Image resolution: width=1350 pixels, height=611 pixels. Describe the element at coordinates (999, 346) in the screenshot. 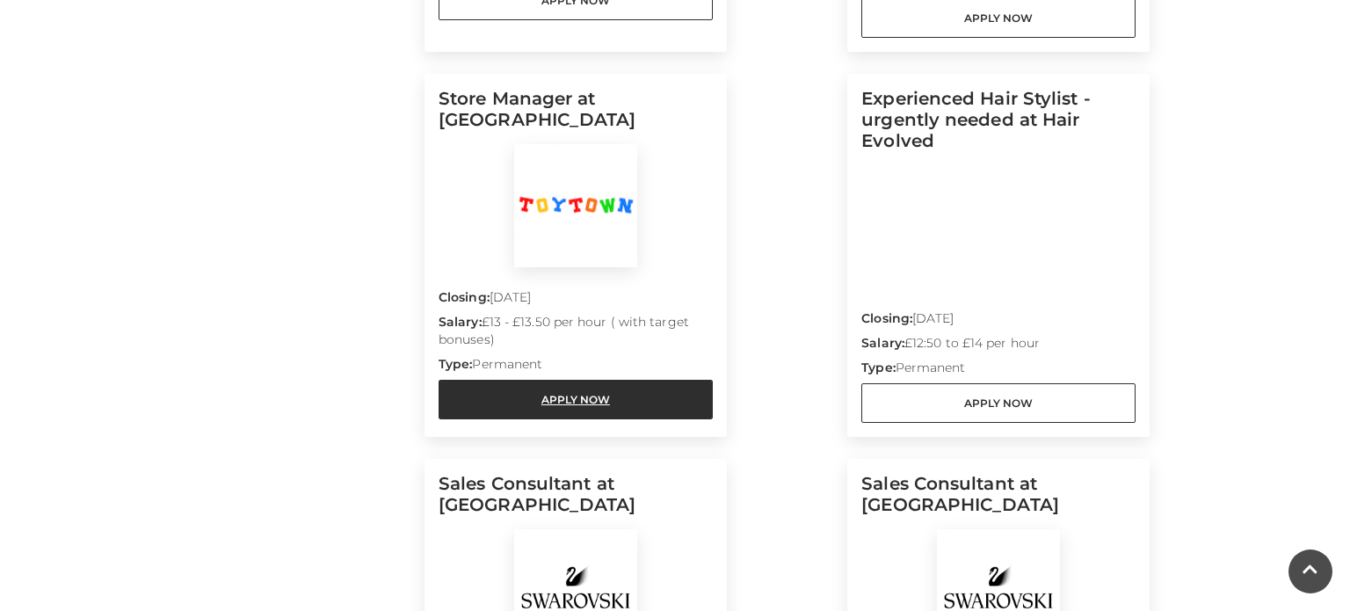

I see `p: £12:50 to £14 per hour` at that location.